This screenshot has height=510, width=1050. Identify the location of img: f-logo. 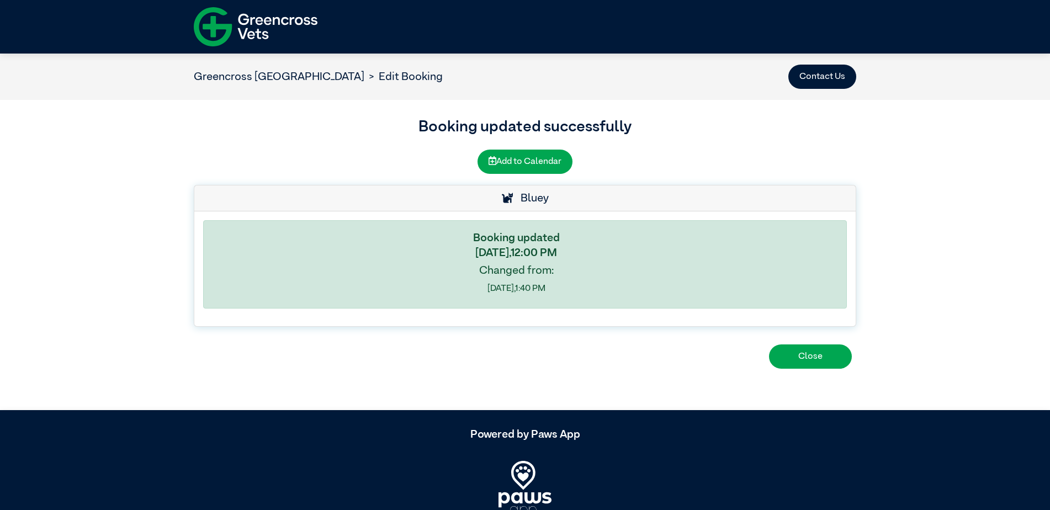
(256, 26).